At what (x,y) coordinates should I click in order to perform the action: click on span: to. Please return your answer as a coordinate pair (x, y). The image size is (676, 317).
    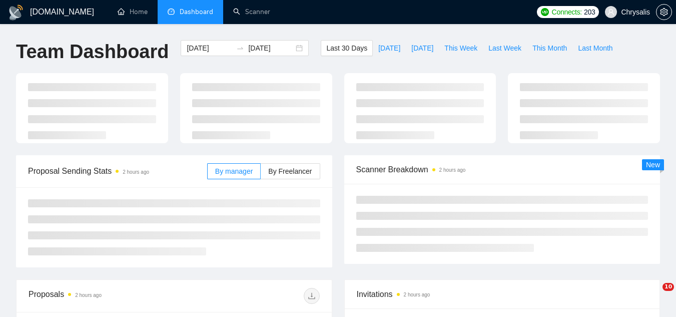
    Looking at the image, I should click on (240, 48).